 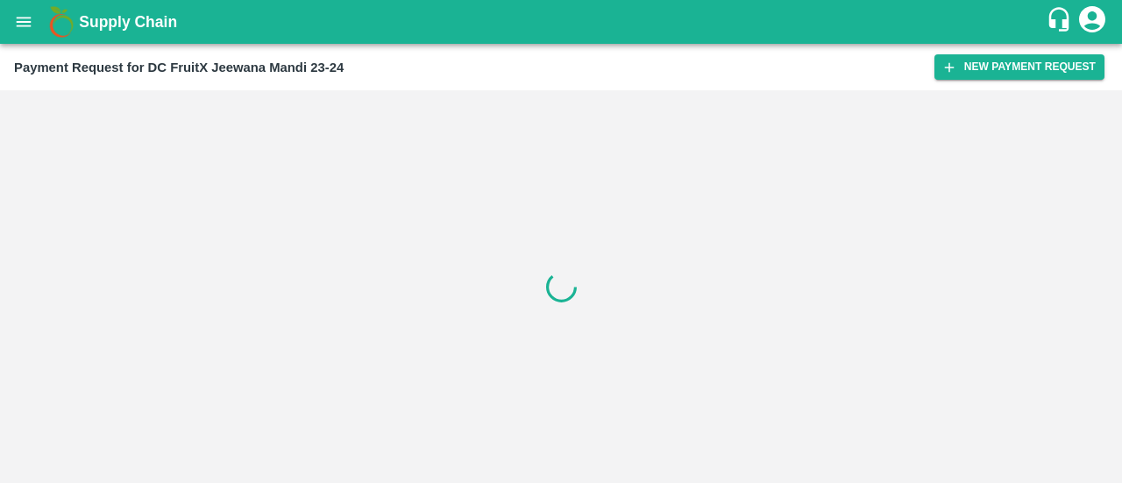 What do you see at coordinates (179, 68) in the screenshot?
I see `b: Payment Request for DC FruitX Jeewana Mandi 23-24` at bounding box center [179, 68].